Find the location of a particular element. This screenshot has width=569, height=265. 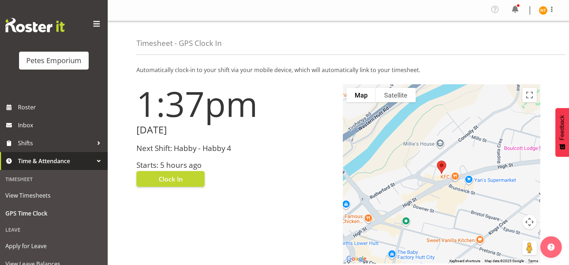

img: Rosterit website logo is located at coordinates (35, 25).